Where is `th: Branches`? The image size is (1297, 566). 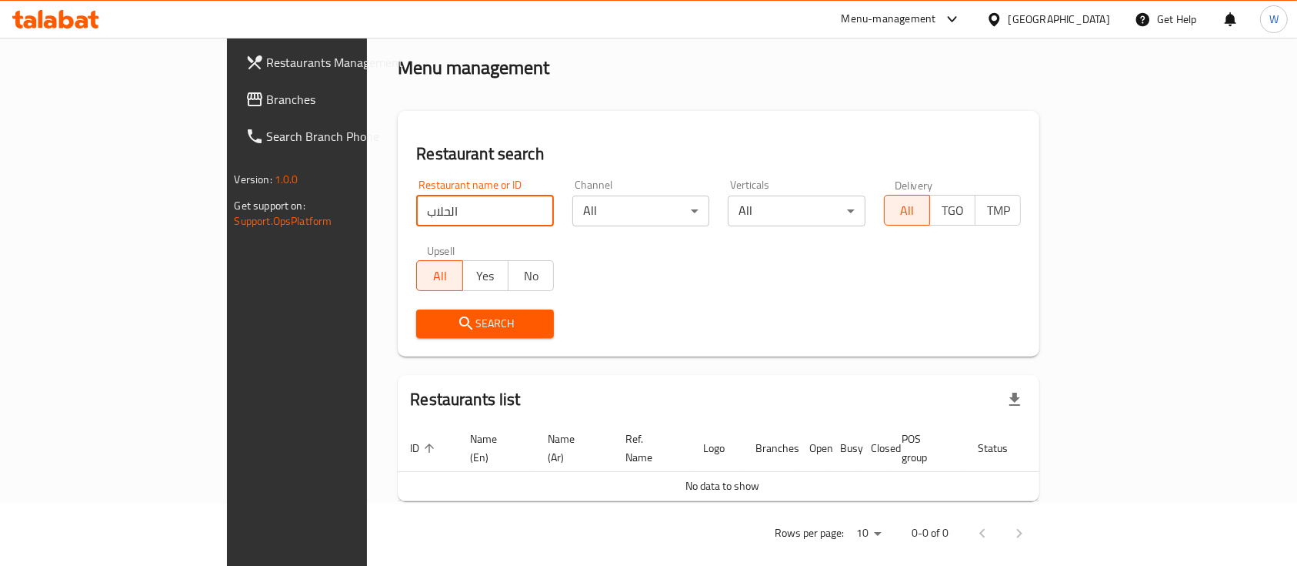
th: Branches is located at coordinates (770, 448).